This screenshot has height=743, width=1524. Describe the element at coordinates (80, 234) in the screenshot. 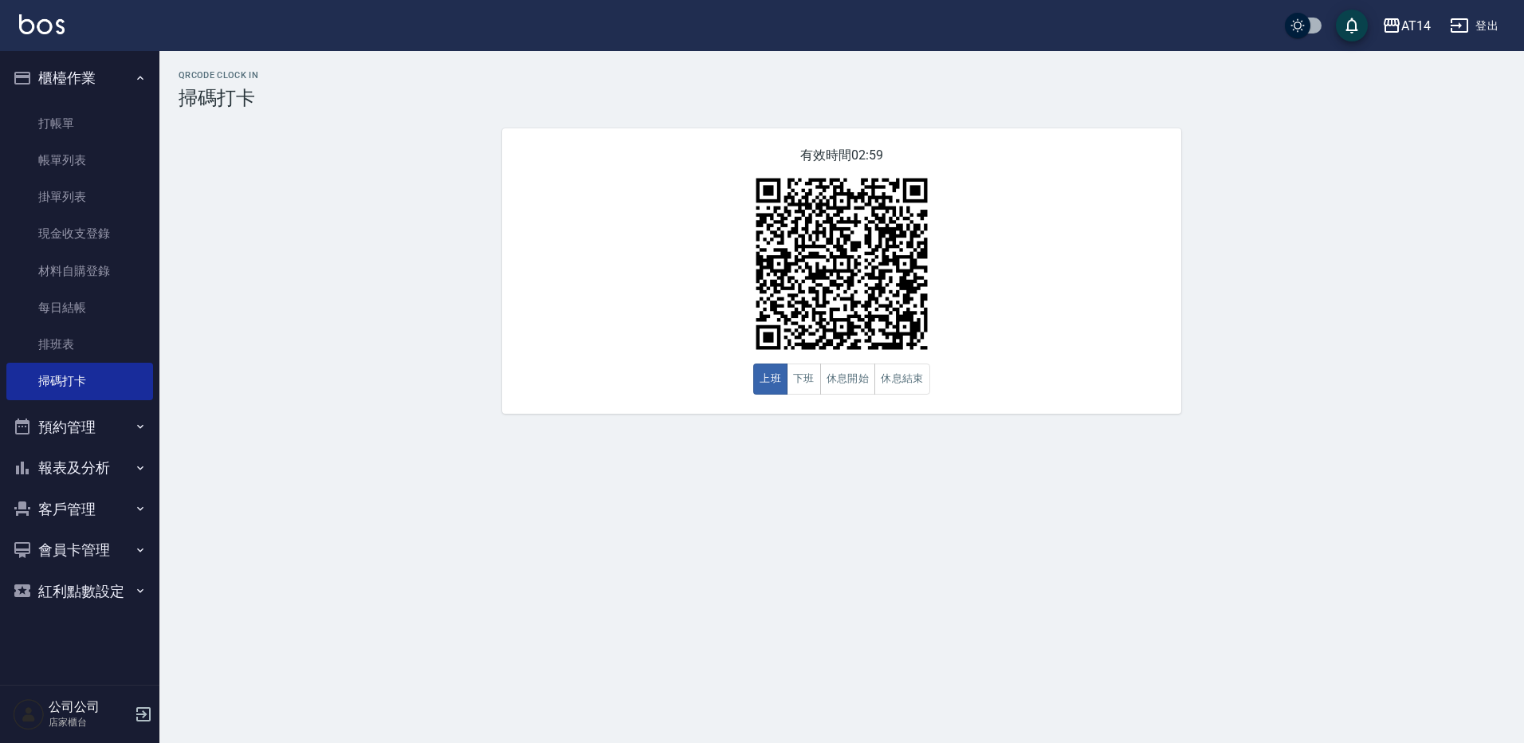

I see `a: 現金收支登錄` at that location.